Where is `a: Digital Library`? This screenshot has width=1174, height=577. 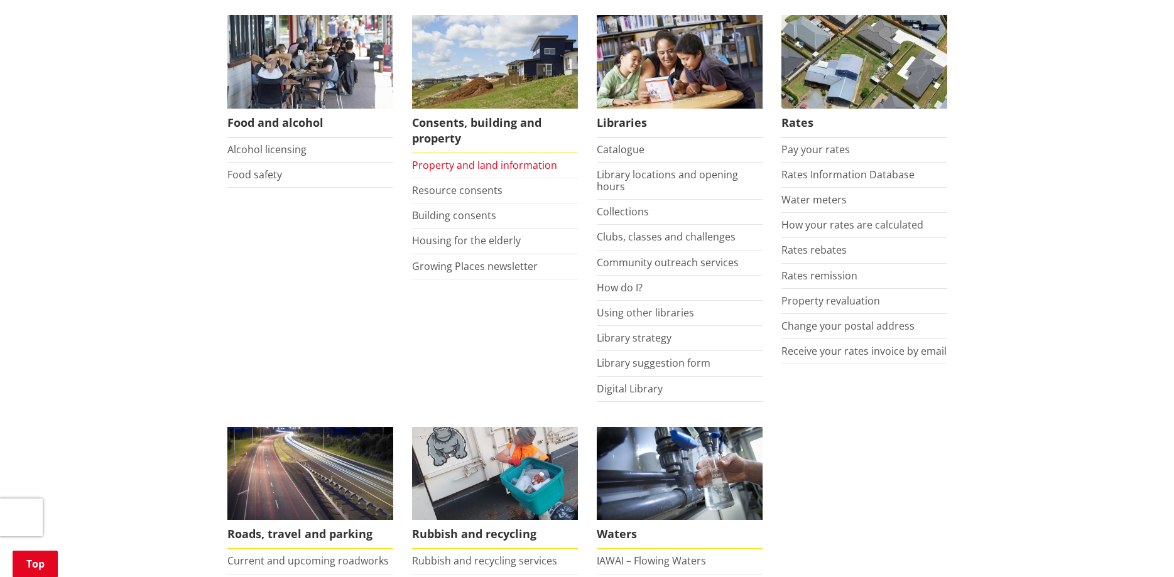
a: Digital Library is located at coordinates (630, 389).